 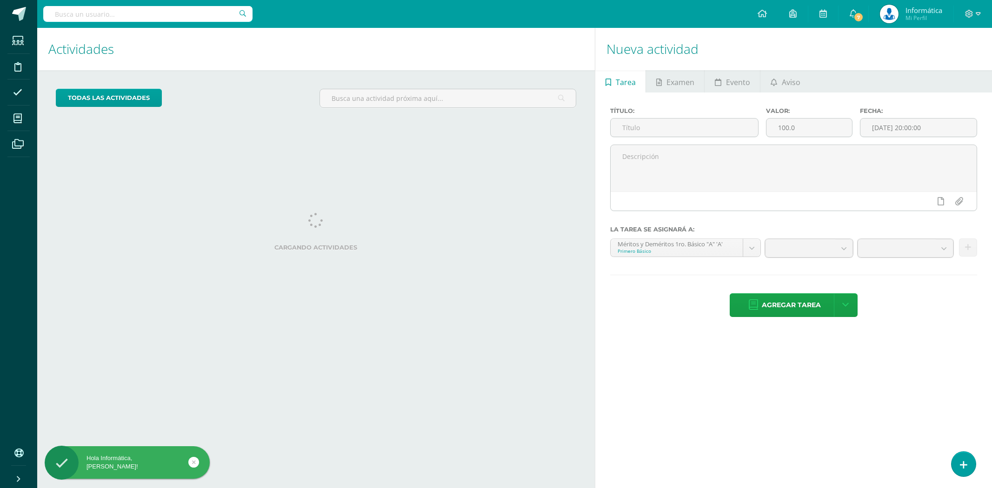 I want to click on span: Agregar tarea, so click(x=791, y=305).